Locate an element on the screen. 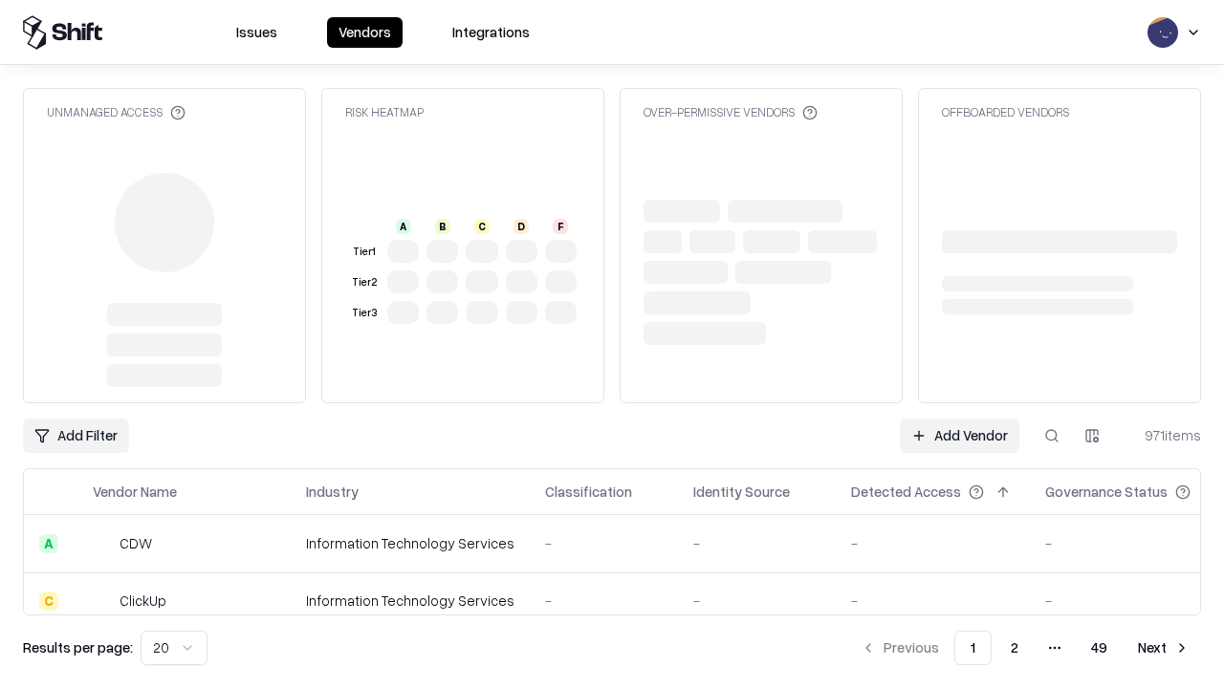 This screenshot has width=1224, height=688. div: Industry is located at coordinates (332, 491).